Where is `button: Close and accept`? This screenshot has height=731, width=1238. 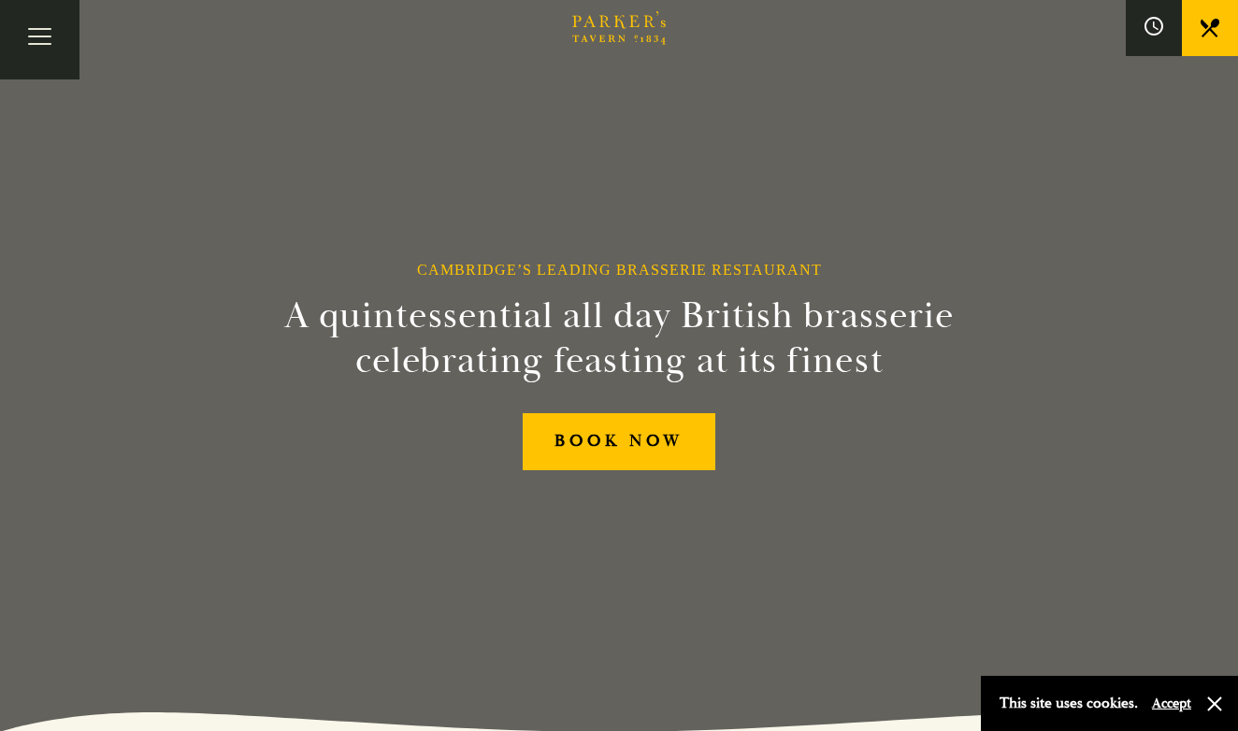 button: Close and accept is located at coordinates (1214, 704).